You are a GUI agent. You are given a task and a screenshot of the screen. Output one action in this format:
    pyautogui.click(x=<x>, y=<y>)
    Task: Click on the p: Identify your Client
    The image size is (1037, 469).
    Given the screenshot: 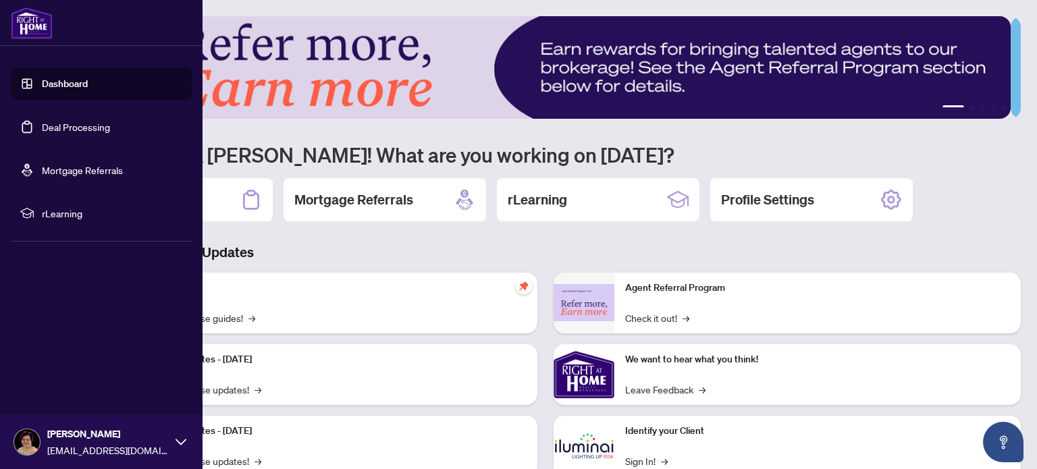 What is the action you would take?
    pyautogui.click(x=817, y=431)
    